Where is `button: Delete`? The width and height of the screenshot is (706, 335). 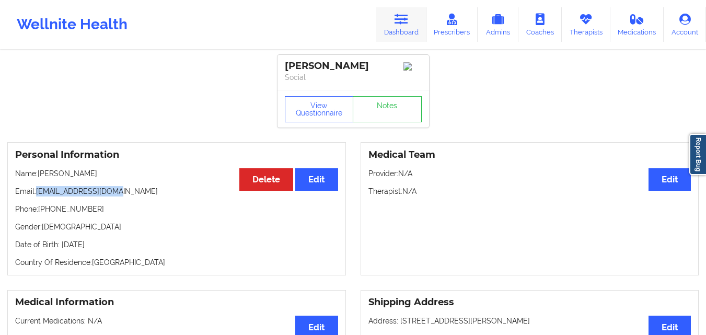
button: Delete is located at coordinates (266, 179).